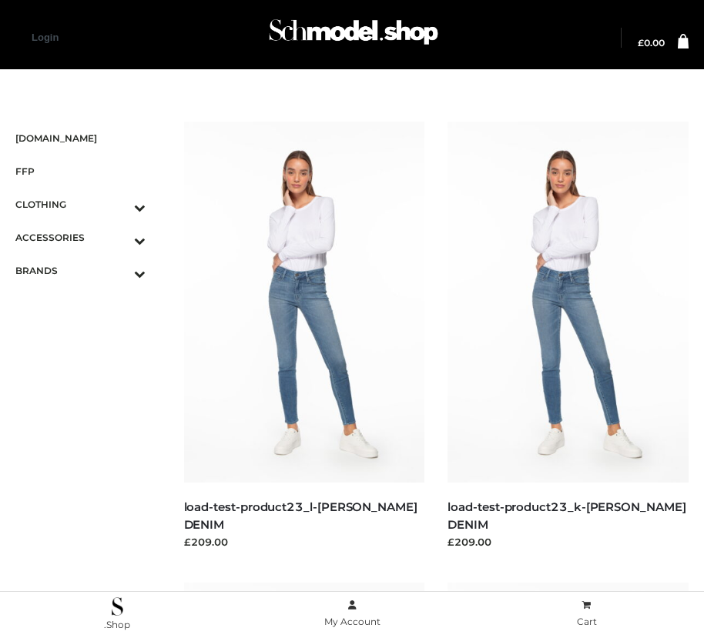  What do you see at coordinates (117, 624) in the screenshot?
I see `span: .Shop` at bounding box center [117, 624].